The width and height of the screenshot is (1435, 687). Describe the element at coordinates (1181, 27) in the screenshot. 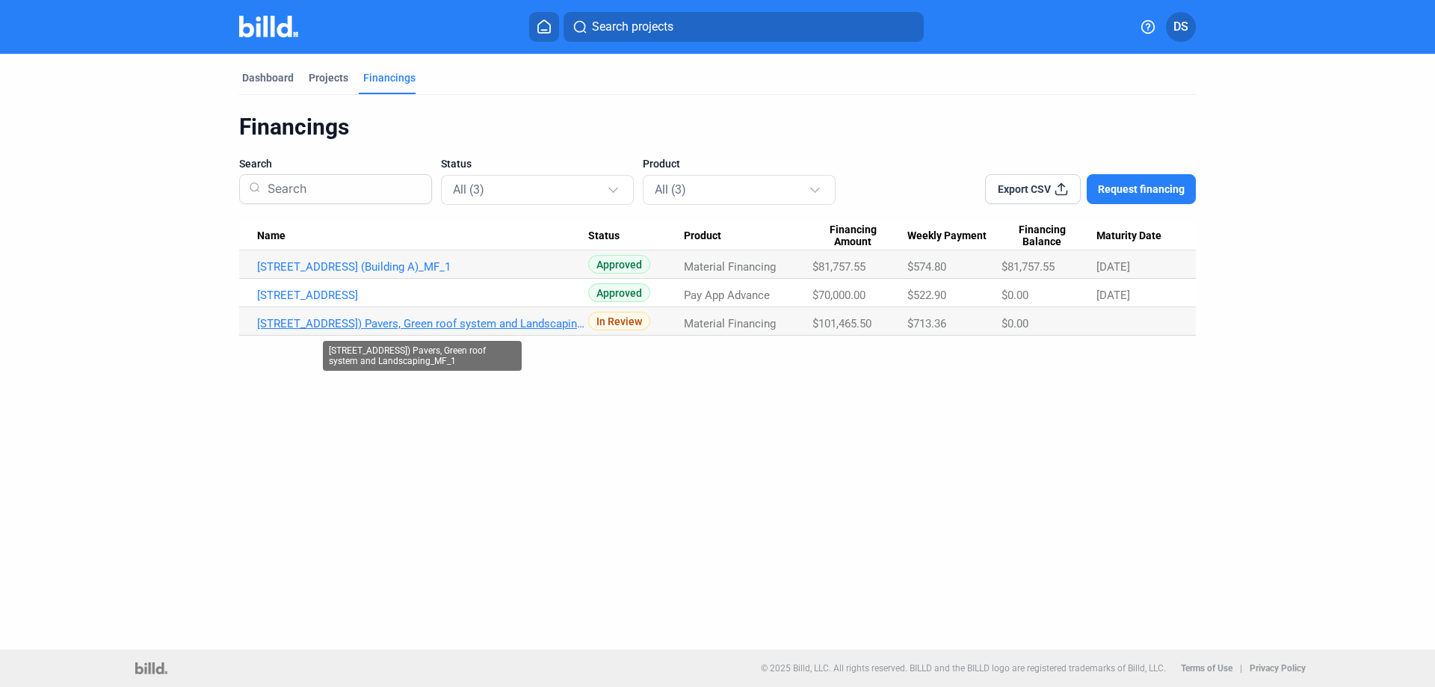

I see `span: DS` at that location.